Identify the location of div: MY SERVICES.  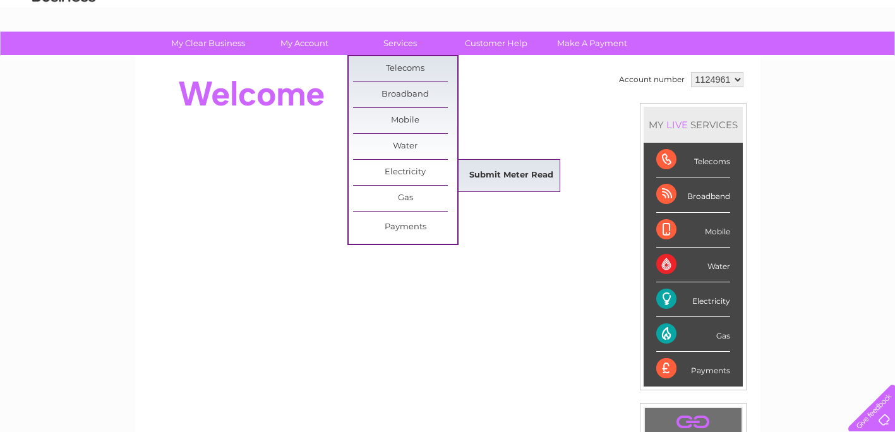
(693, 124).